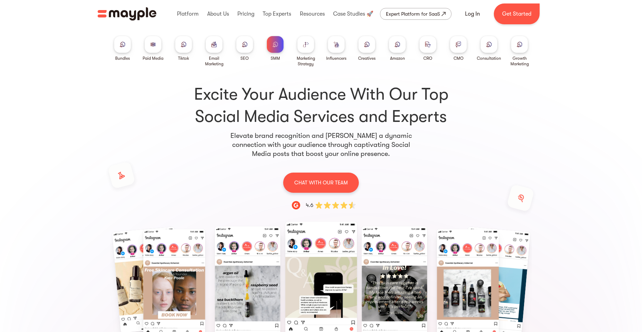 Image resolution: width=642 pixels, height=332 pixels. Describe the element at coordinates (321, 280) in the screenshot. I see `div: 1 / 11` at that location.